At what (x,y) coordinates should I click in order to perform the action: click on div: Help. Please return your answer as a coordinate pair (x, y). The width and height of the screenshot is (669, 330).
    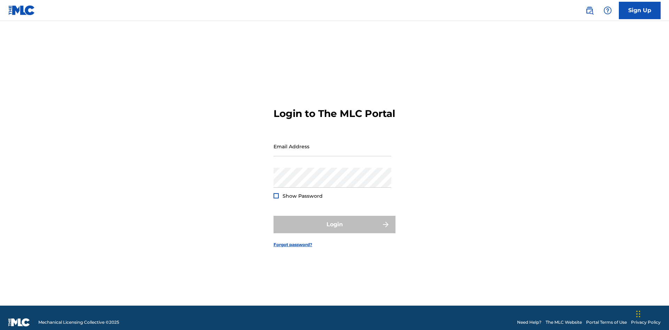
    Looking at the image, I should click on (607, 10).